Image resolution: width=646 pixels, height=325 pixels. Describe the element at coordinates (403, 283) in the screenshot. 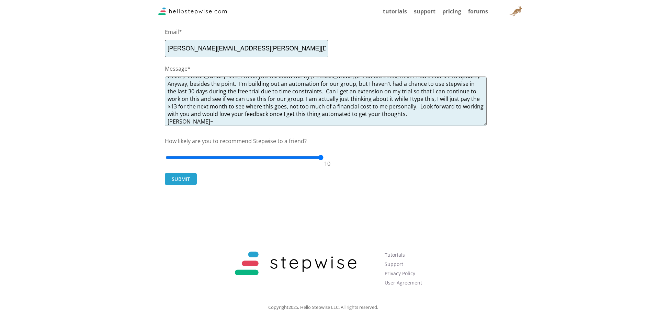

I see `a: User Agreement` at that location.